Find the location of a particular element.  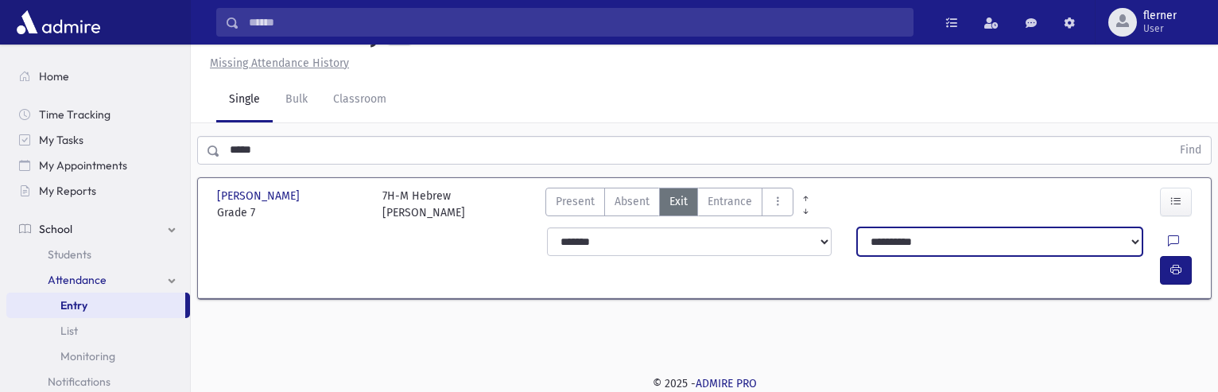

a: My Tasks is located at coordinates (98, 140).